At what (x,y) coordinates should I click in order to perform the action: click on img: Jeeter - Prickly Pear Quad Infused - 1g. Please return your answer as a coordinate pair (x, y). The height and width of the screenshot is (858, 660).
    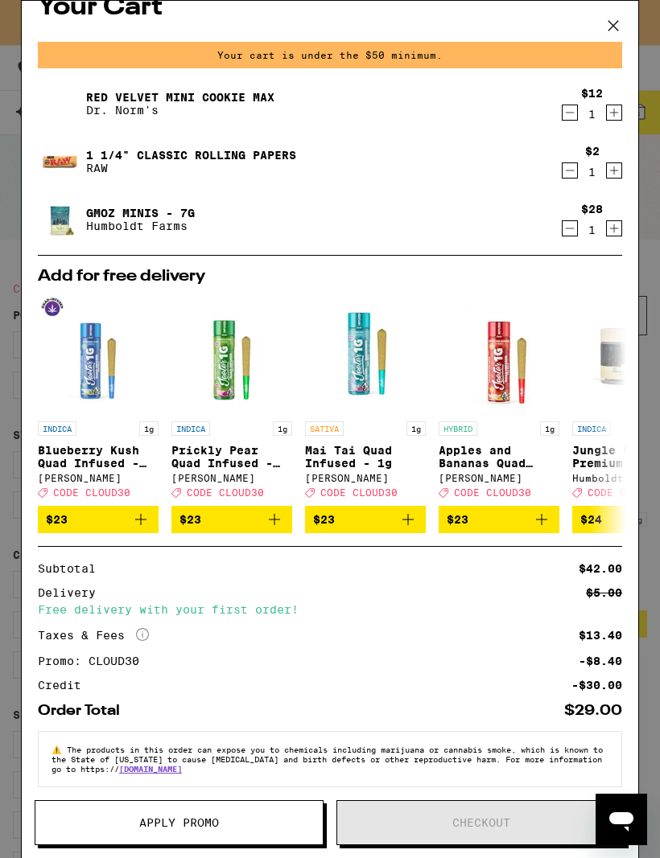
    Looking at the image, I should click on (232, 353).